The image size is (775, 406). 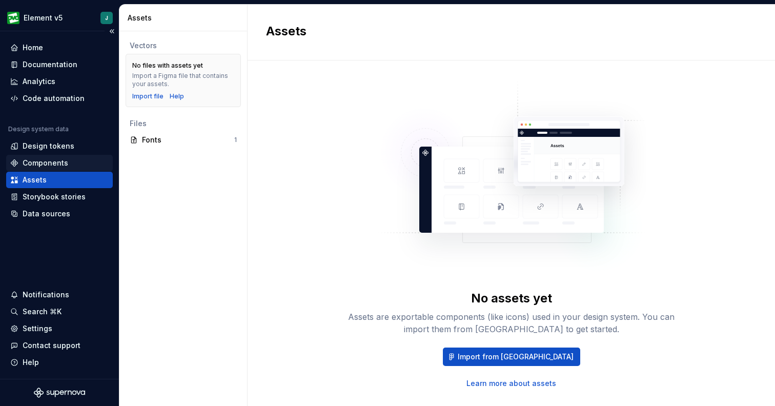 I want to click on a: Analytics, so click(x=59, y=81).